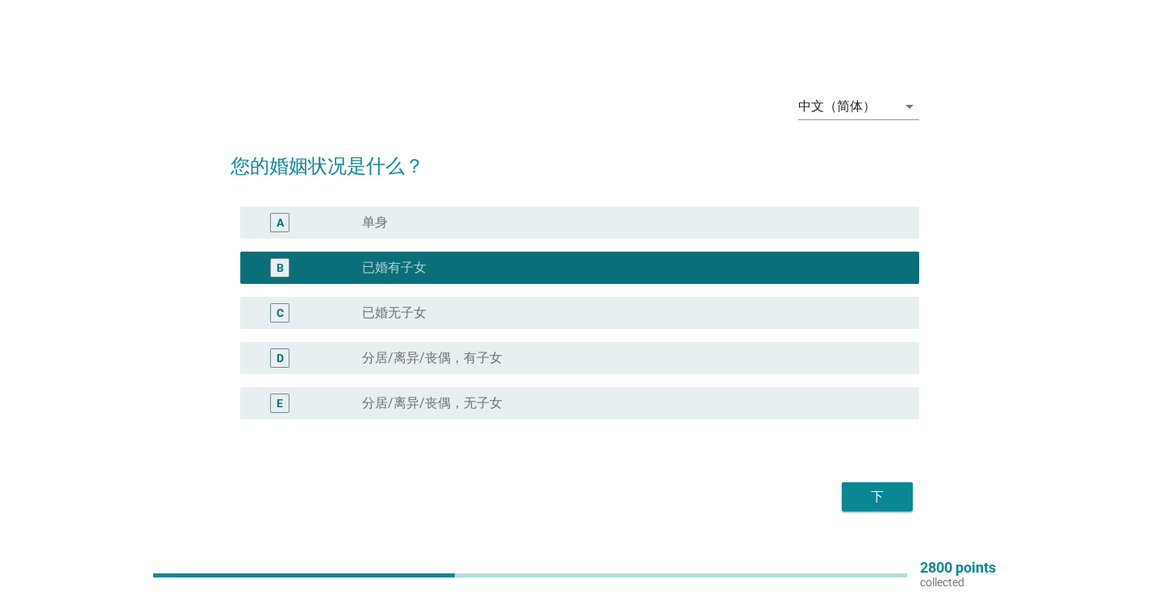  What do you see at coordinates (837, 106) in the screenshot?
I see `div: 中文（简体）` at bounding box center [837, 106].